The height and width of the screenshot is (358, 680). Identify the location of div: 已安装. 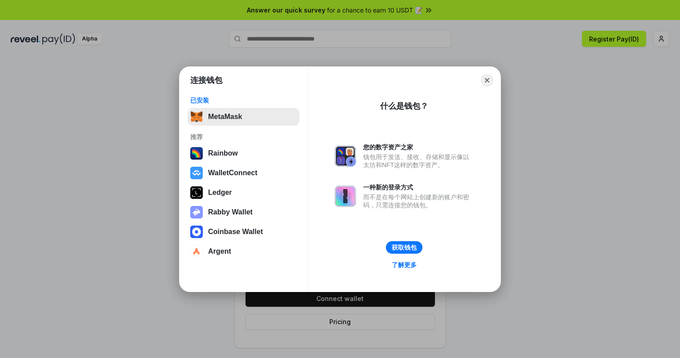
(243, 100).